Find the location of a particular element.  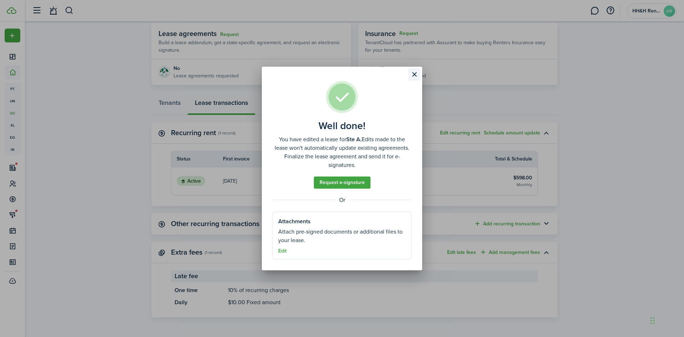

button: Close modal is located at coordinates (414, 74).